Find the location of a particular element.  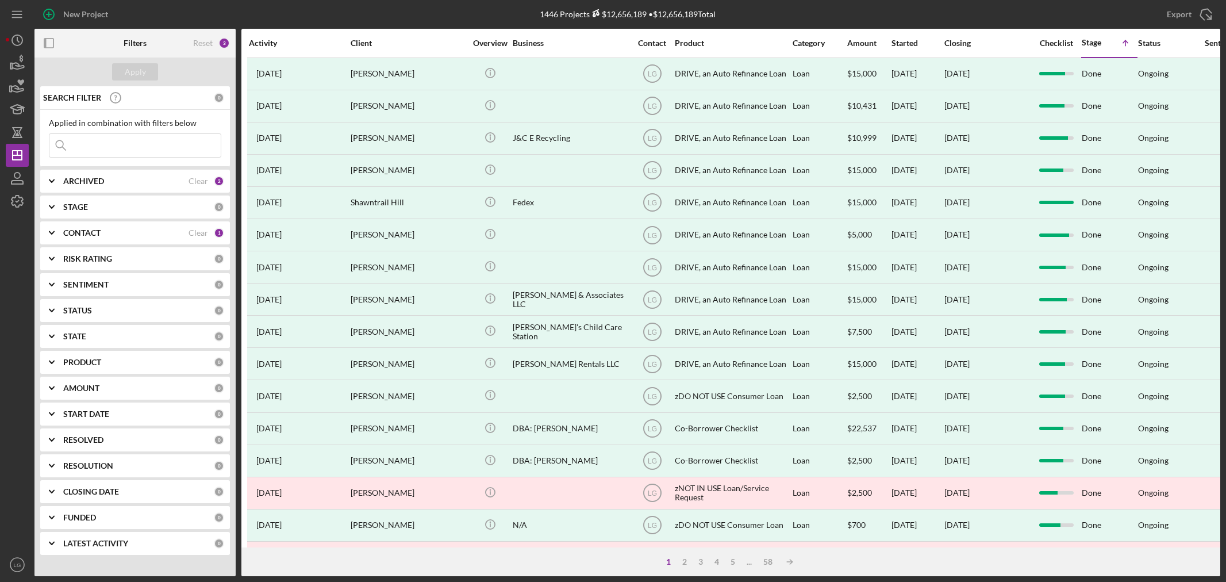

div: $12,656,189 is located at coordinates (618, 14).